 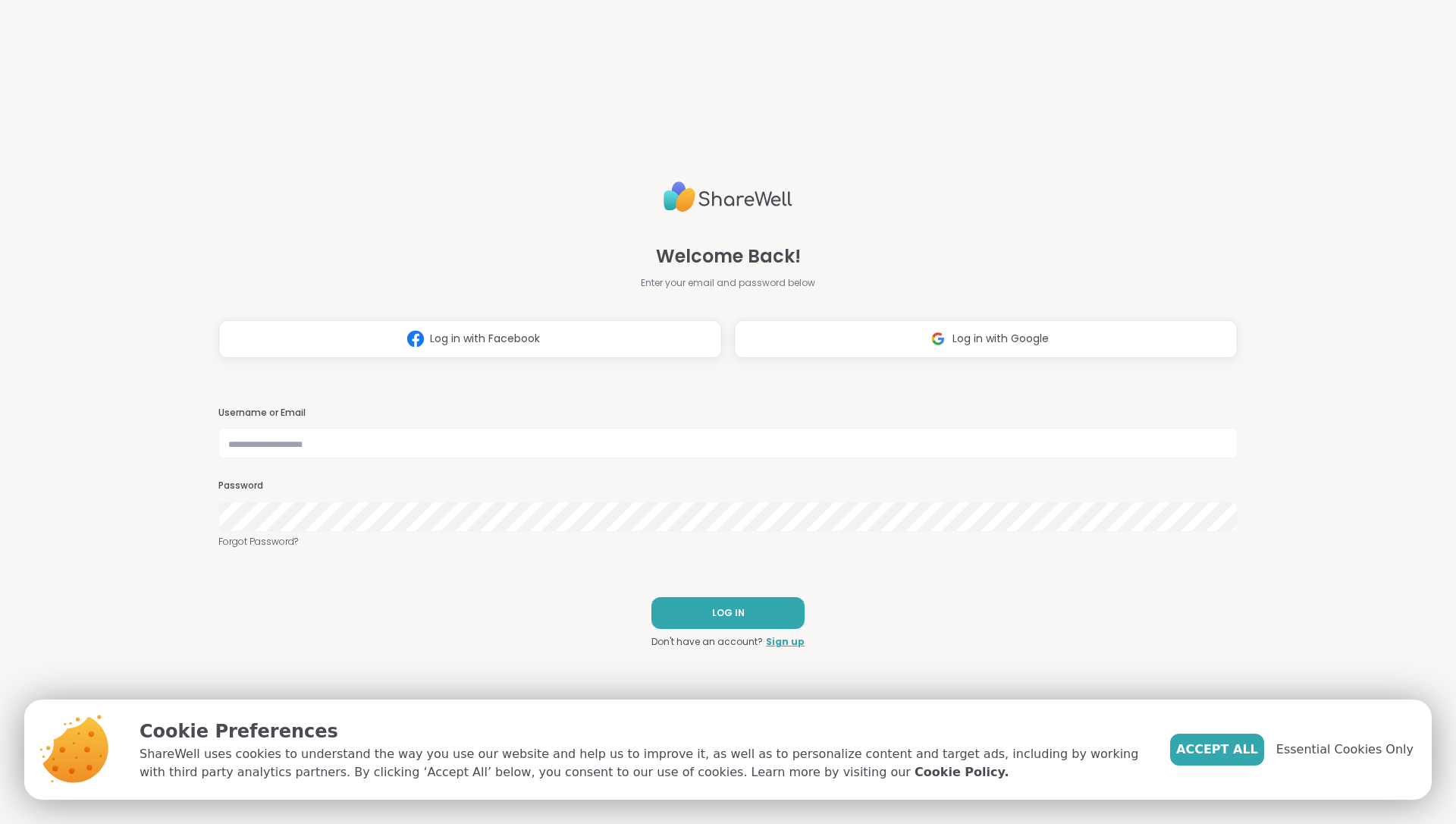 What do you see at coordinates (728, 485) in the screenshot?
I see `h3: Password` at bounding box center [728, 485].